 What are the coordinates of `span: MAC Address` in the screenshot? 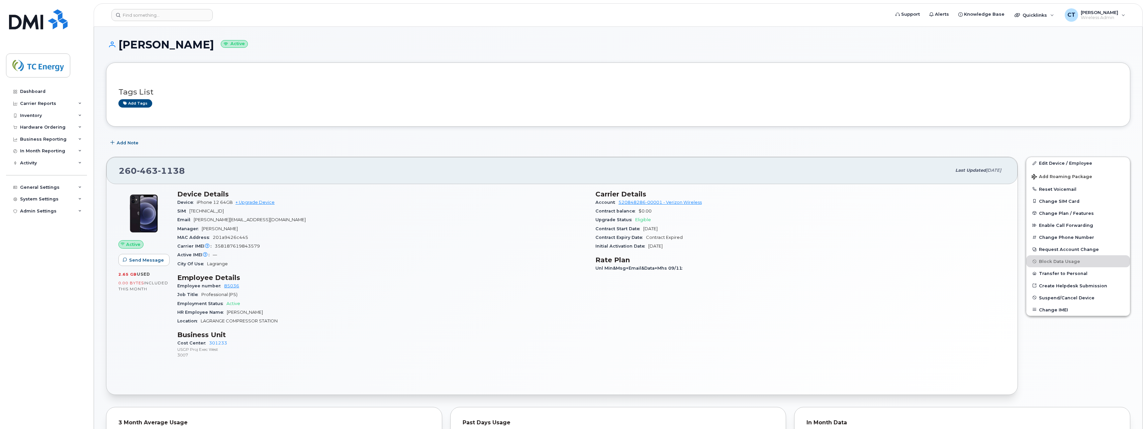 It's located at (195, 237).